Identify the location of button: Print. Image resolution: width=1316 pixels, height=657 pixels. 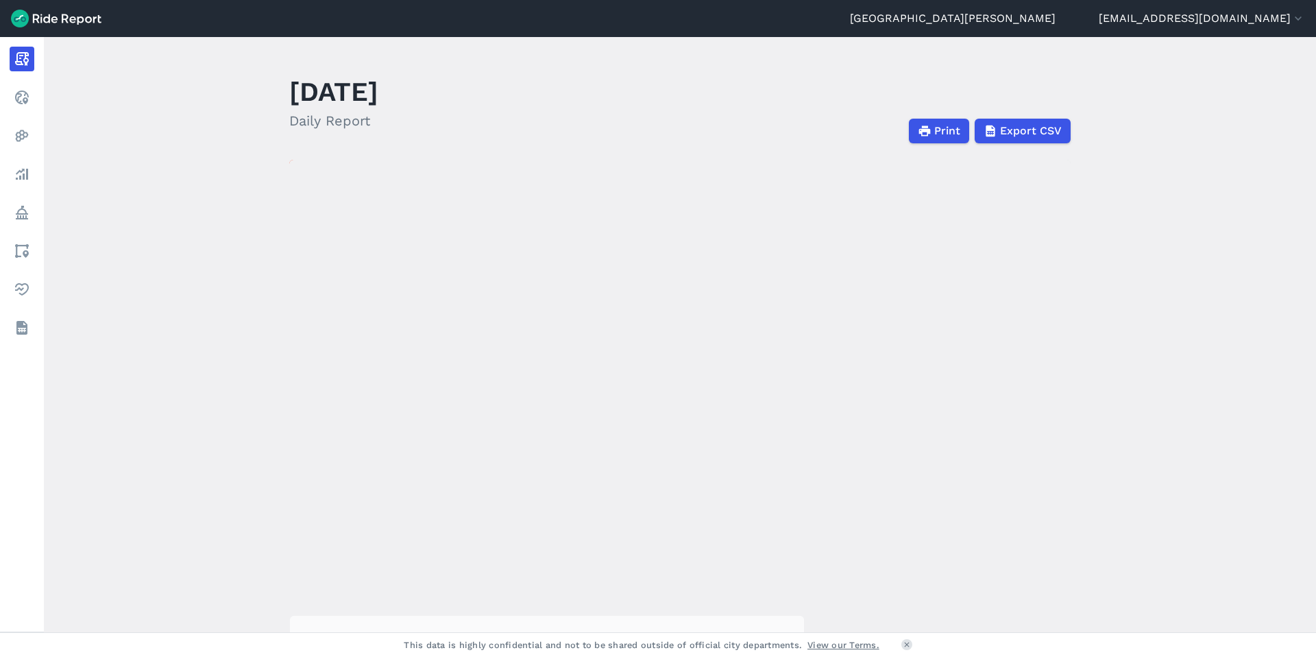
(939, 131).